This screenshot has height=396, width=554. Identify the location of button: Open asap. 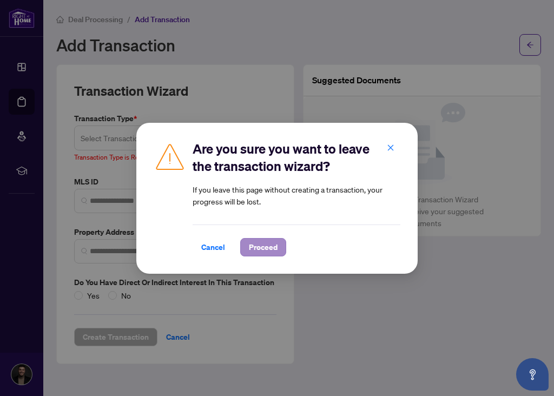
(532, 374).